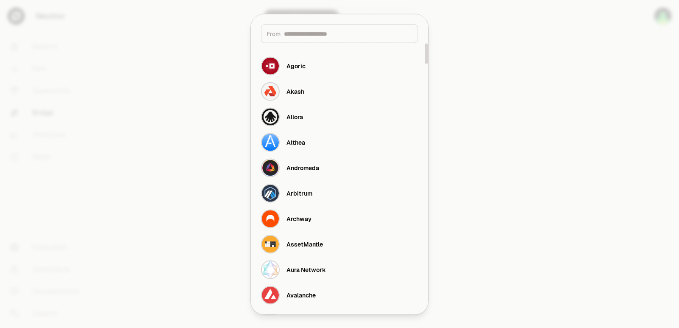 The width and height of the screenshot is (679, 328). Describe the element at coordinates (270, 117) in the screenshot. I see `img: Allora Logo` at that location.